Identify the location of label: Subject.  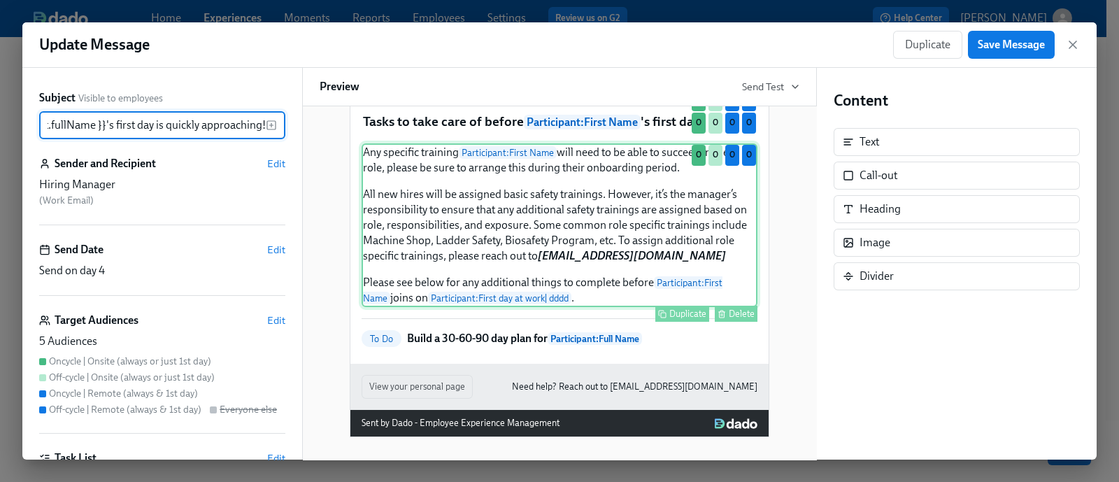
(57, 98).